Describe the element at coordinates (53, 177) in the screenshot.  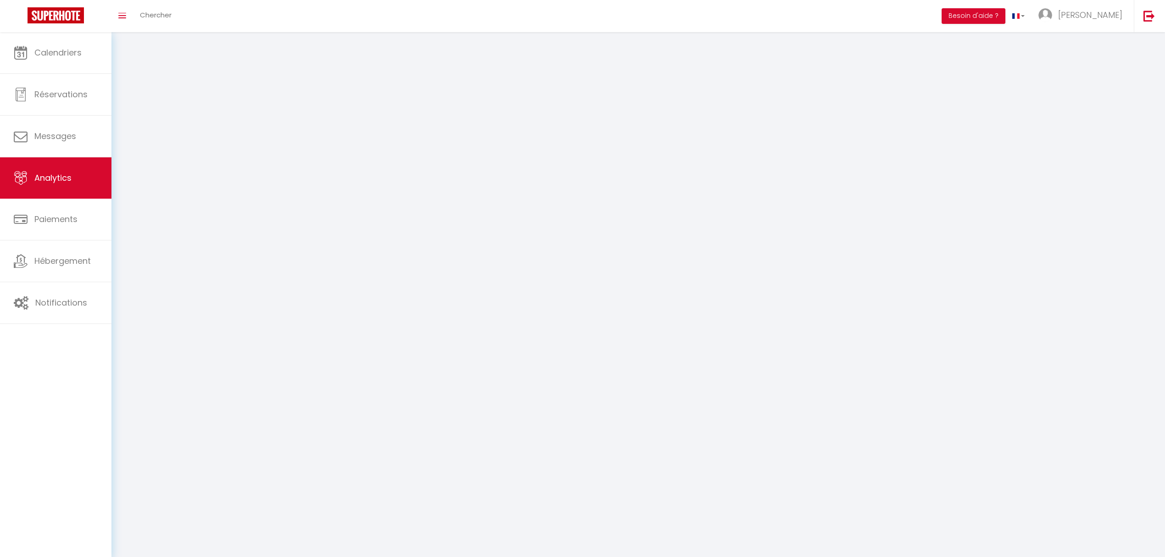
I see `span: Analytics` at that location.